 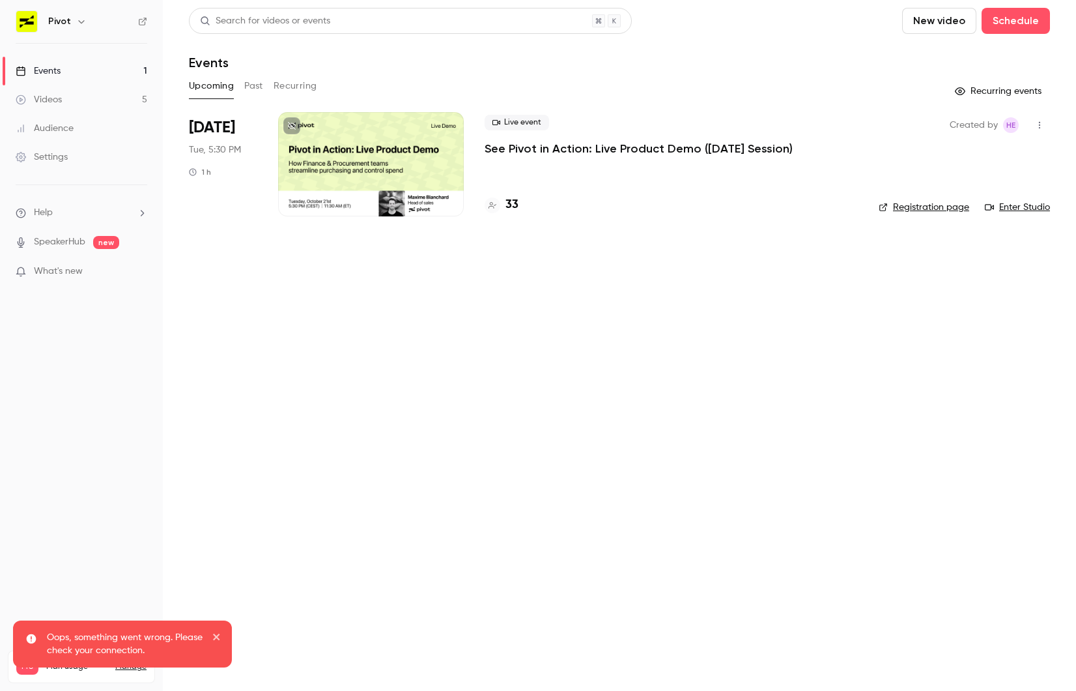 I want to click on li: help-dropdown-opener, so click(x=81, y=212).